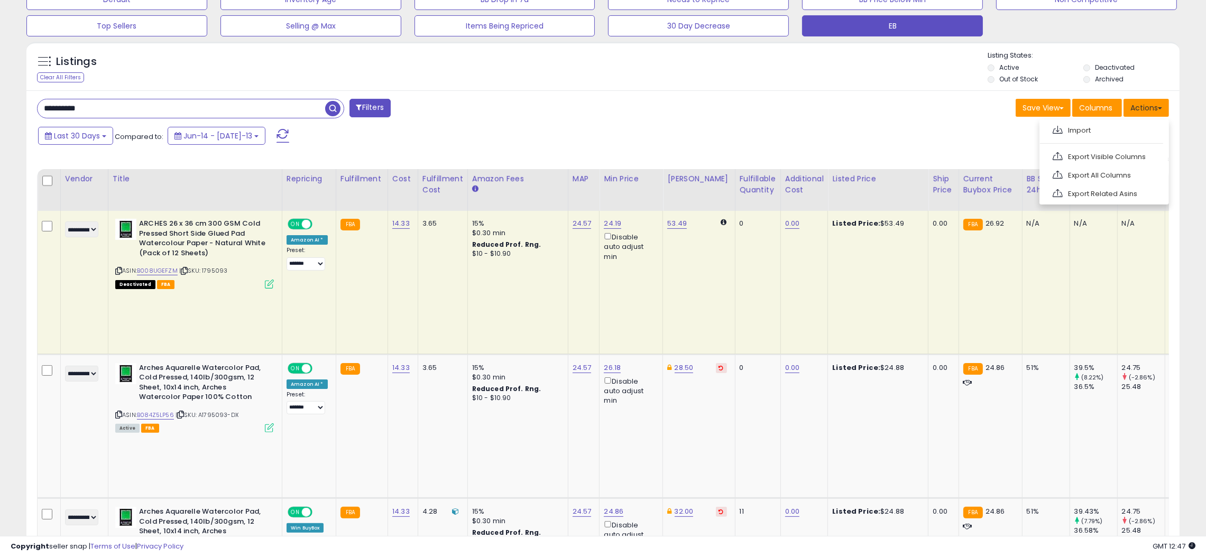 This screenshot has height=557, width=1206. What do you see at coordinates (60, 77) in the screenshot?
I see `div: Clear All Filters` at bounding box center [60, 77].